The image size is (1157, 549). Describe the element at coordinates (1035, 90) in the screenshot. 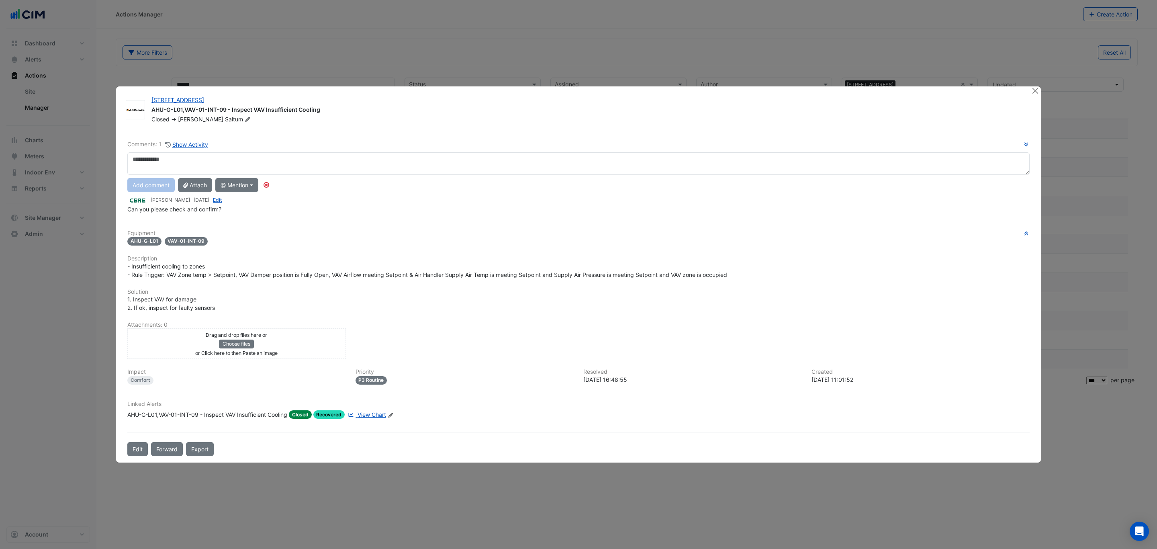

I see `button: Close` at that location.